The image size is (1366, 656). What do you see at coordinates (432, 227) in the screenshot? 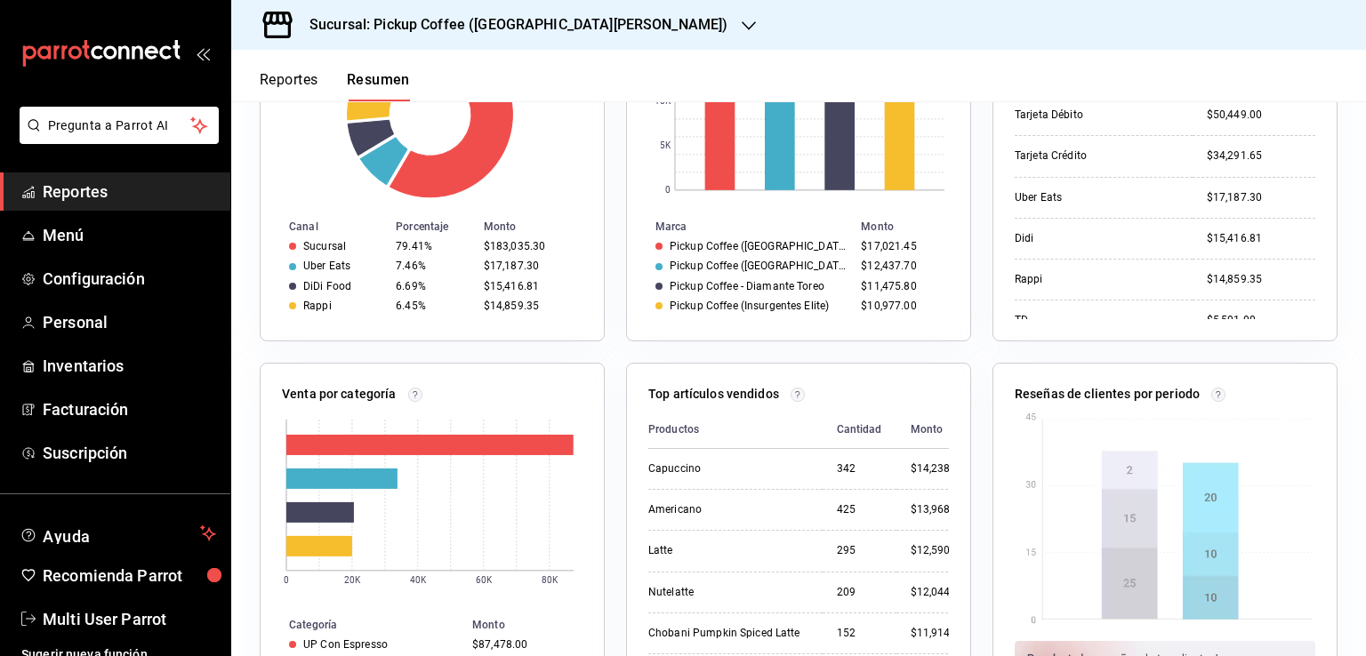
I see `th: Porcentaje` at bounding box center [432, 227].